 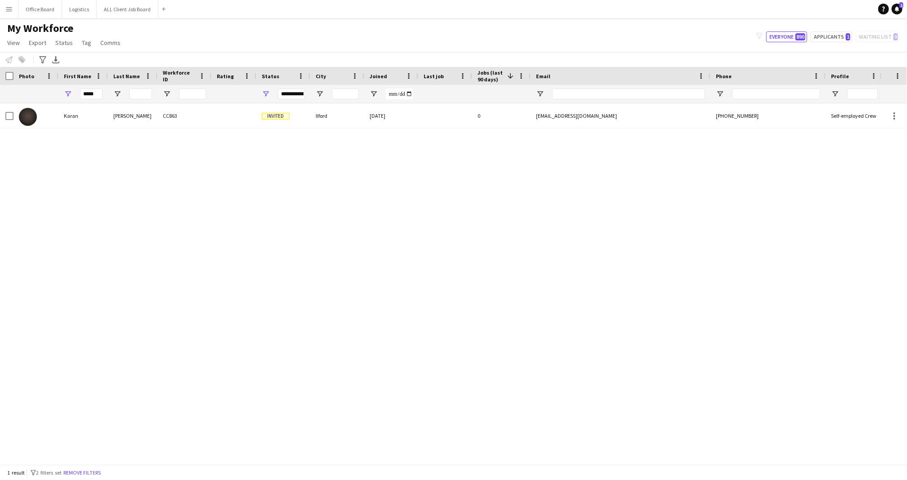 I want to click on span: Workforce ID, so click(x=179, y=76).